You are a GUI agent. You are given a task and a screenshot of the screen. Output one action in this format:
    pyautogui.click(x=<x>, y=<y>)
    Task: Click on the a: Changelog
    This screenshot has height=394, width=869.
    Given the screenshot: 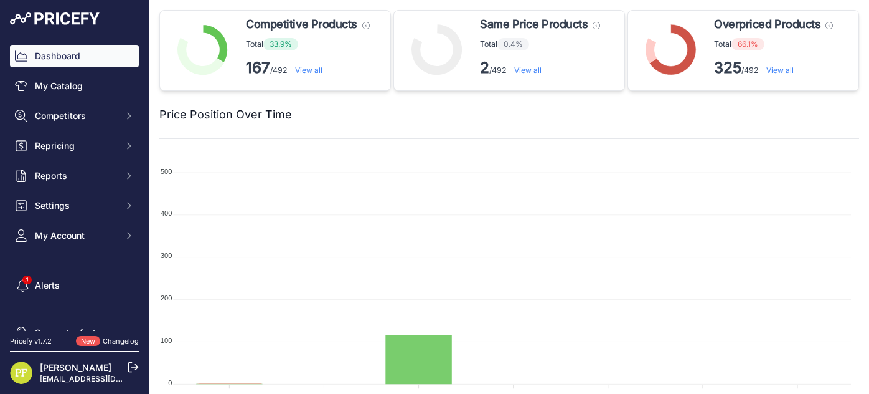 What is the action you would take?
    pyautogui.click(x=121, y=341)
    